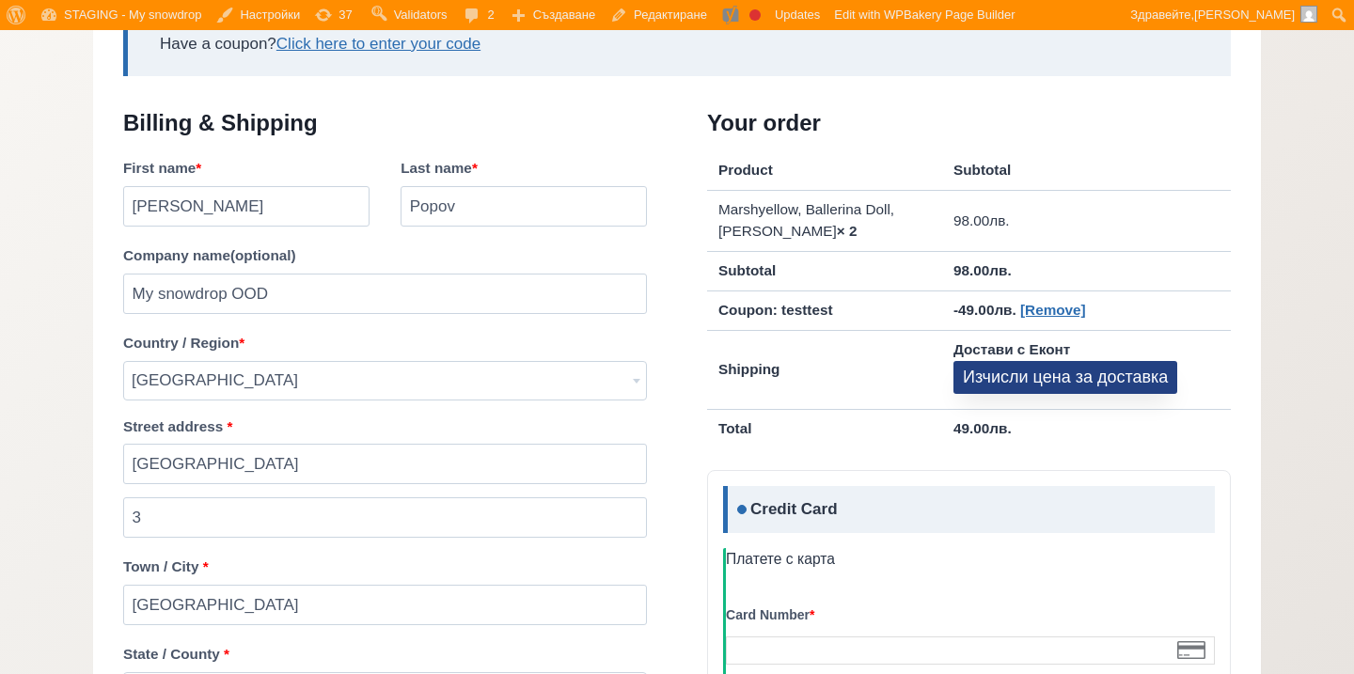 This screenshot has height=674, width=1354. I want to click on a: [Remove], so click(1053, 309).